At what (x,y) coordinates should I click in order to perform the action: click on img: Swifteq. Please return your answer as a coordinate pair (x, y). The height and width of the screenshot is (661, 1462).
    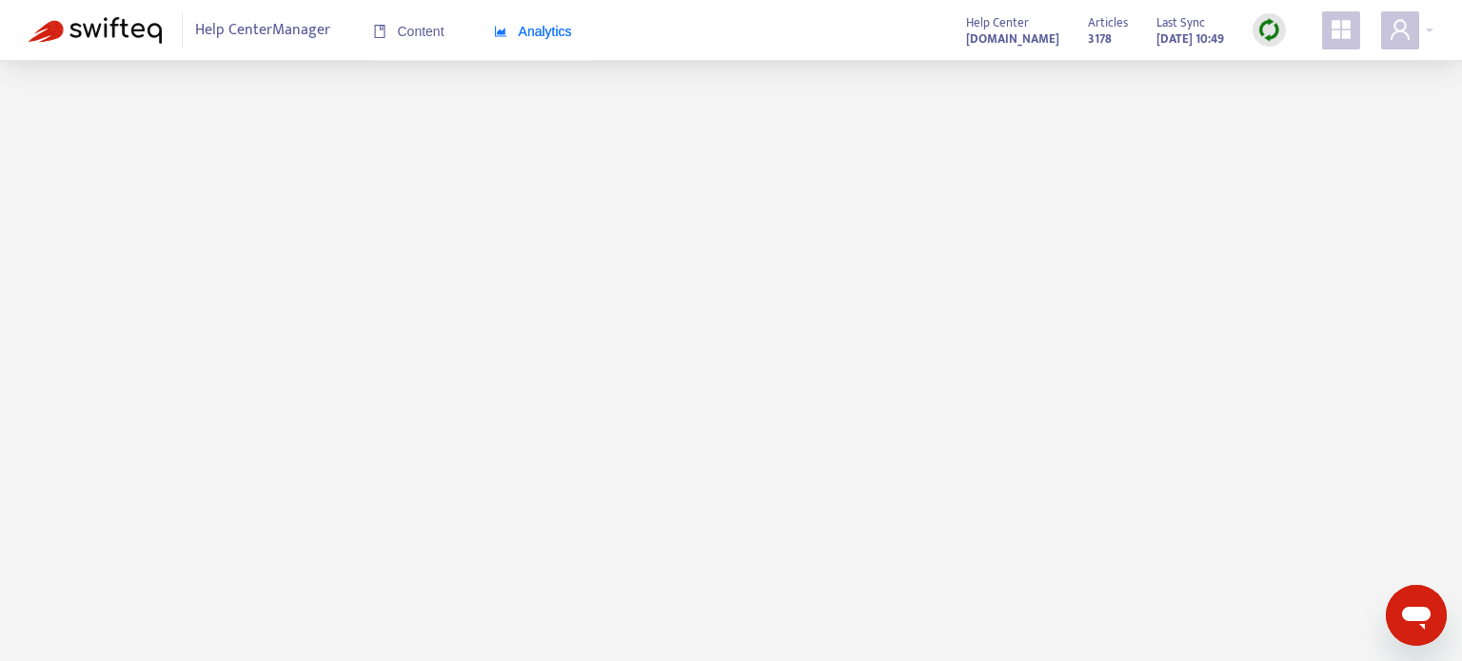
    Looking at the image, I should click on (95, 30).